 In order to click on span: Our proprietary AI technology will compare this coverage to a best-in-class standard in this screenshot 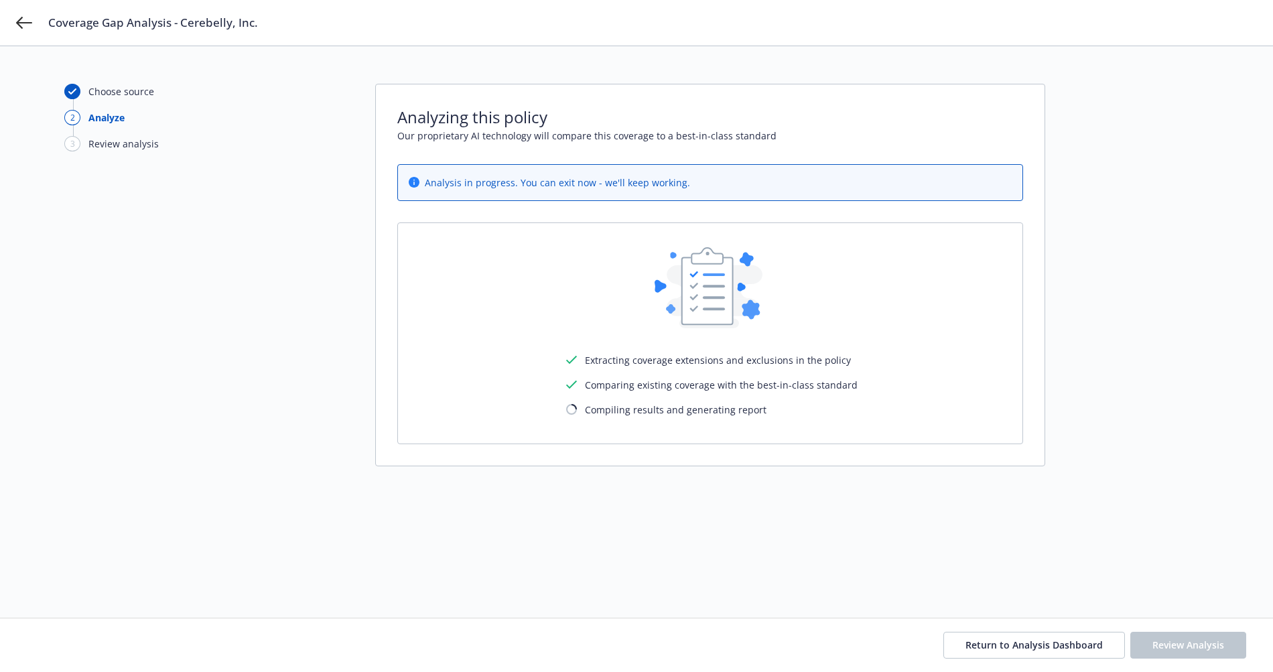, I will do `click(710, 135)`.